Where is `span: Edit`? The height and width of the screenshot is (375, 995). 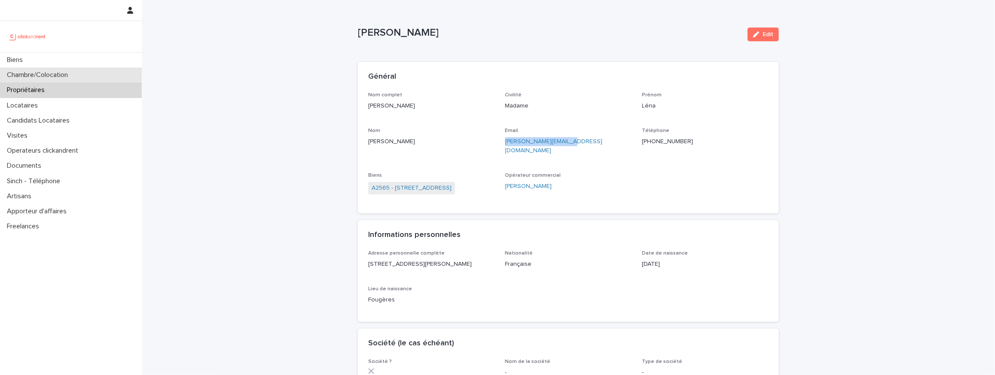 span: Edit is located at coordinates (768, 34).